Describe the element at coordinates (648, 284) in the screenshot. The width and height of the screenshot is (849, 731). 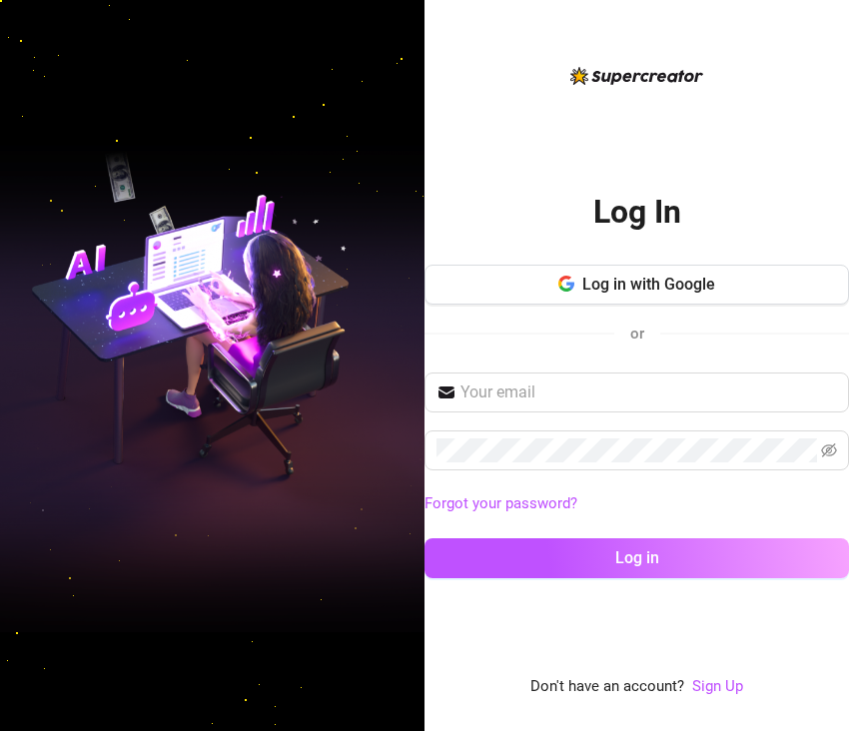
I see `span: Log in with Google` at that location.